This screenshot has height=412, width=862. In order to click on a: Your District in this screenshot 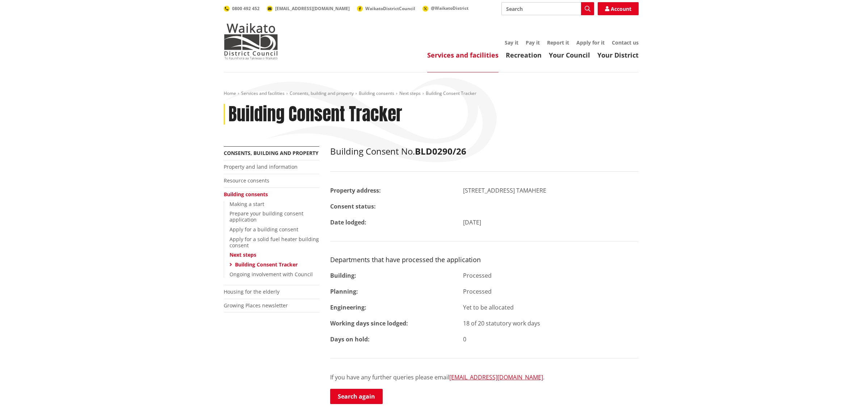, I will do `click(618, 55)`.